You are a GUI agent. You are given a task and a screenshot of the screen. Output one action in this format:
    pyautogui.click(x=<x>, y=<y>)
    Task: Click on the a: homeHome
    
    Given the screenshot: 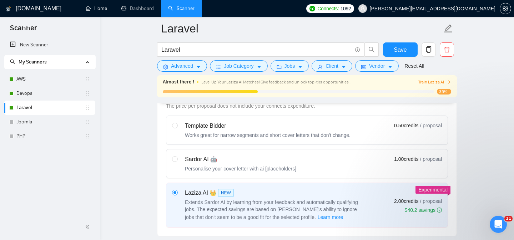 What is the action you would take?
    pyautogui.click(x=96, y=8)
    